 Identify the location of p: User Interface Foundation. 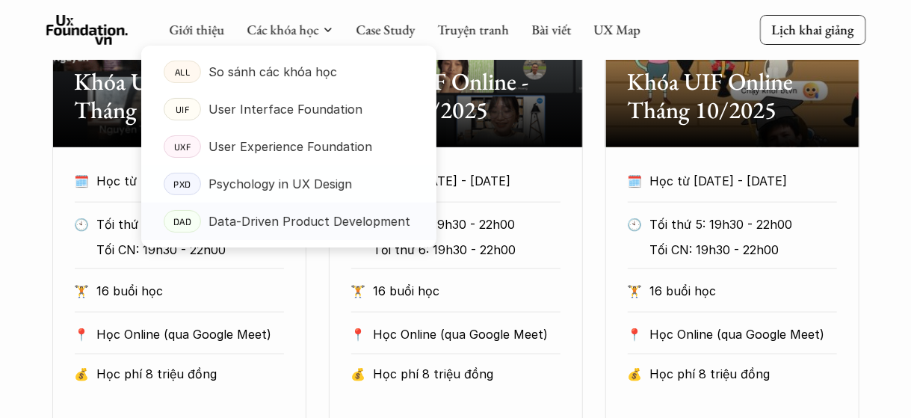
(286, 109).